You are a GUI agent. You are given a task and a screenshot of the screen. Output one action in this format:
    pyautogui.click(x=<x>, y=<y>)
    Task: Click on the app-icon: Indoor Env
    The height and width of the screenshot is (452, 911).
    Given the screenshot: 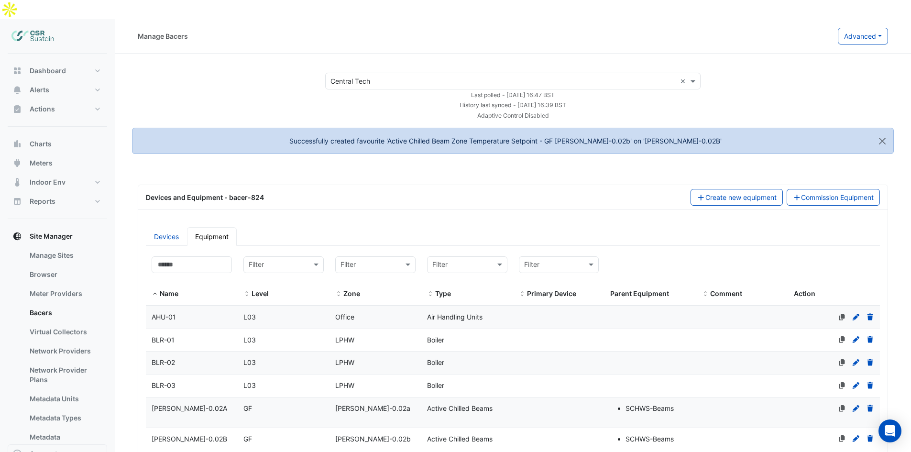 What is the action you would take?
    pyautogui.click(x=17, y=182)
    